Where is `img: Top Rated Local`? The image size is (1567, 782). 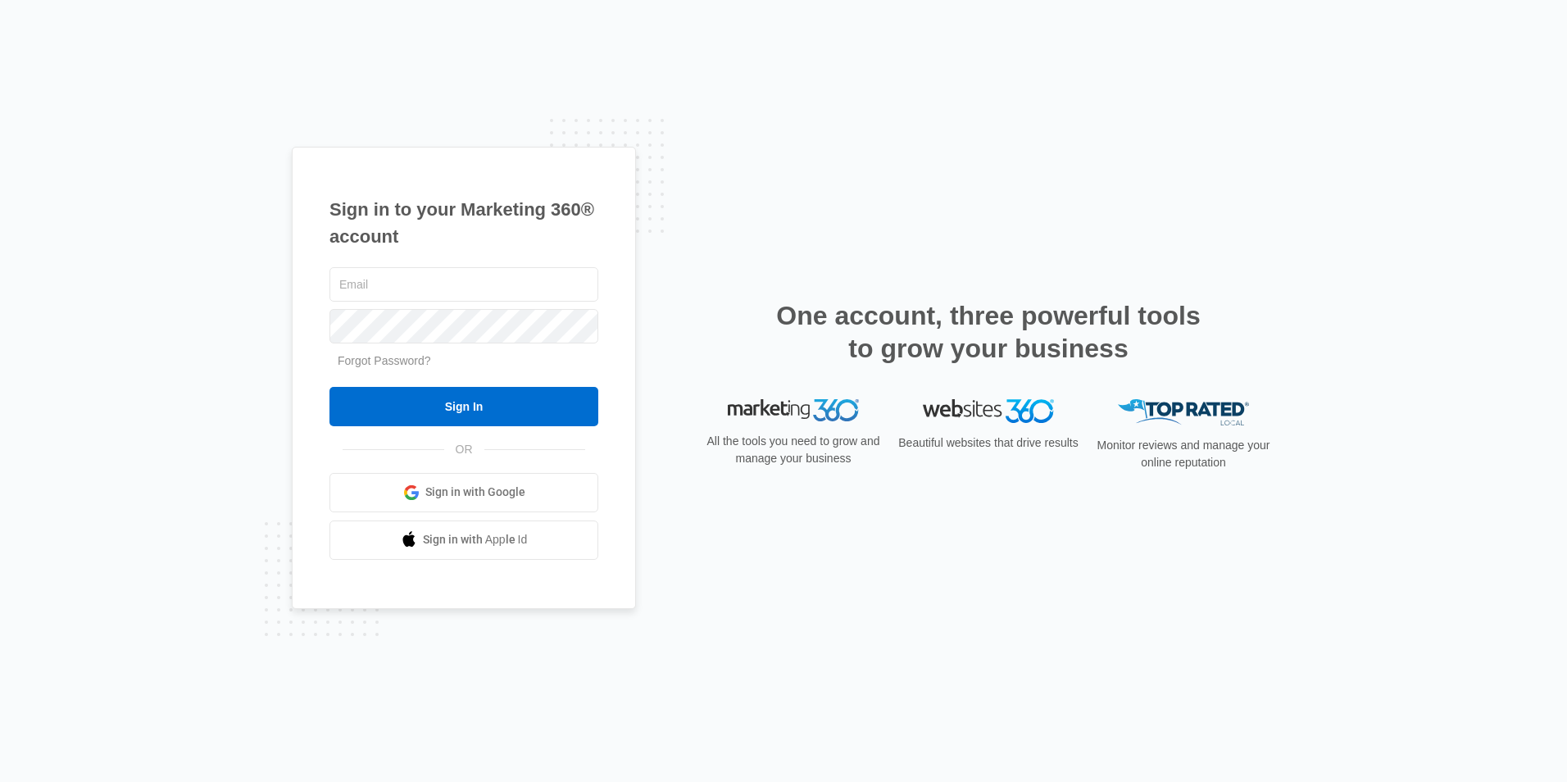 img: Top Rated Local is located at coordinates (1184, 412).